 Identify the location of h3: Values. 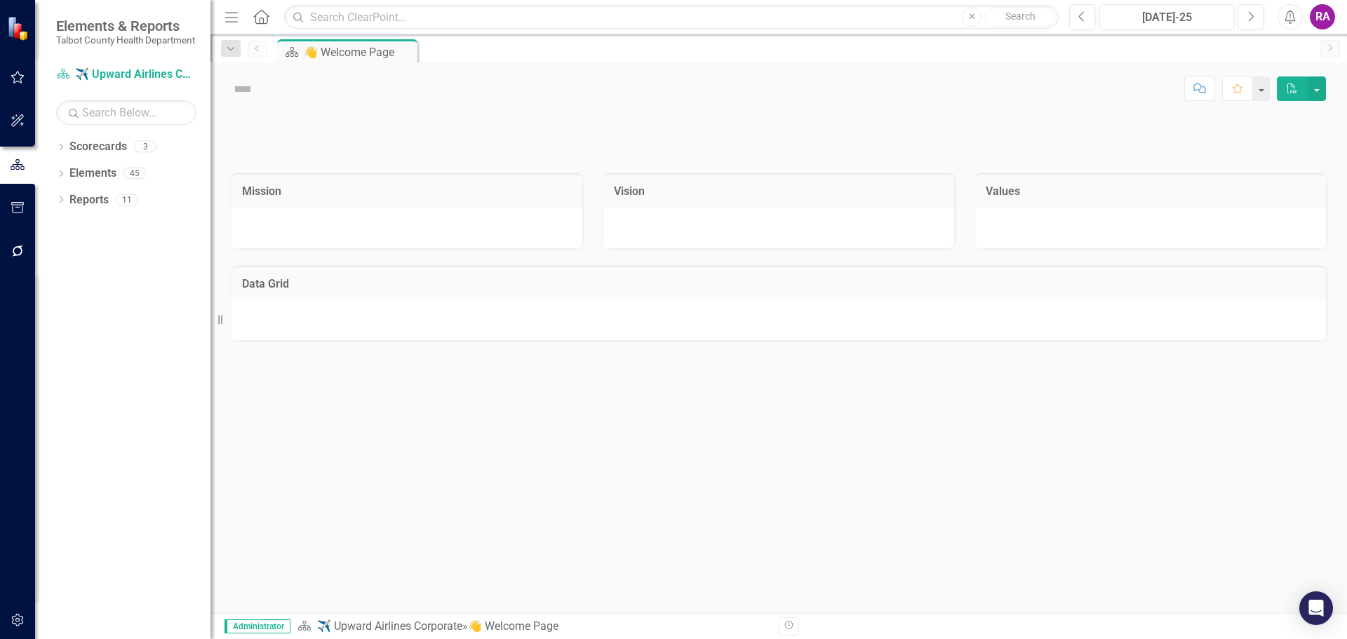
(1151, 192).